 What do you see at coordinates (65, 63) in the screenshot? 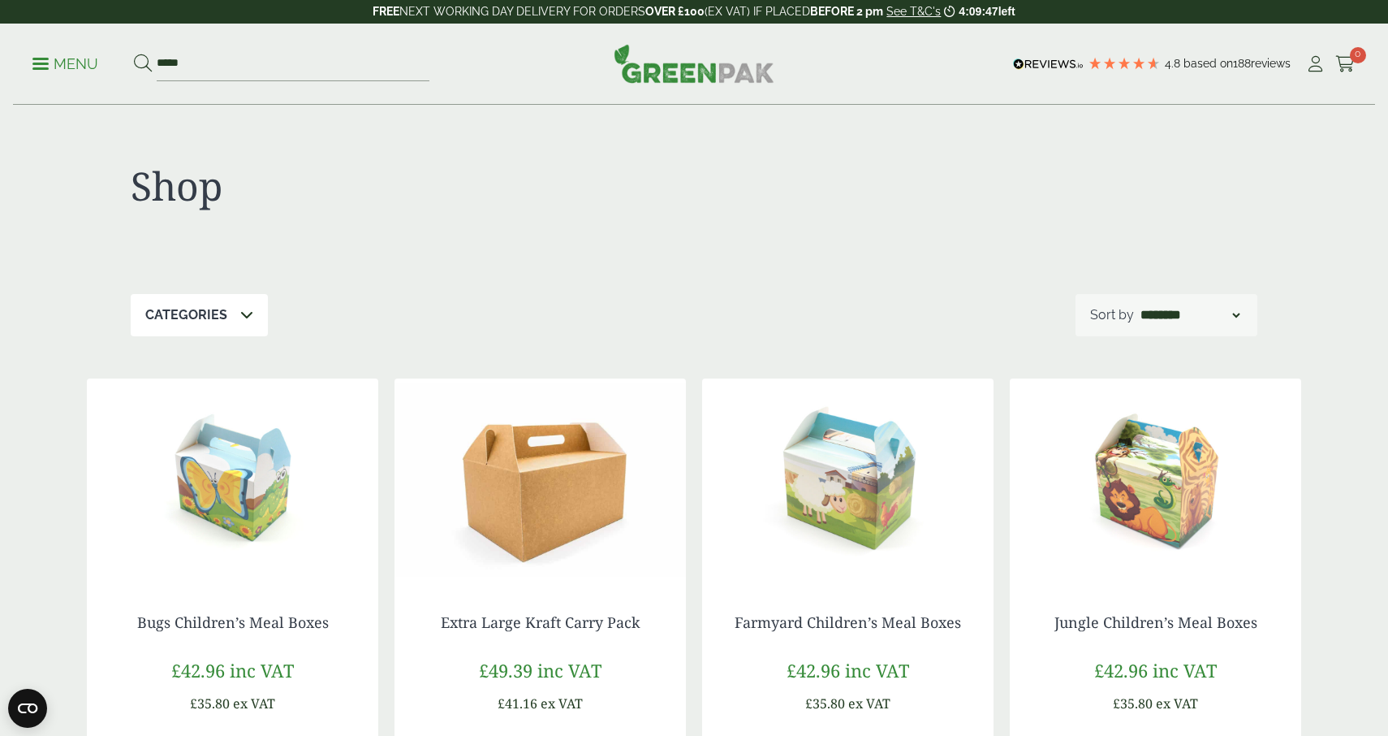
I see `a: Menu` at bounding box center [65, 63].